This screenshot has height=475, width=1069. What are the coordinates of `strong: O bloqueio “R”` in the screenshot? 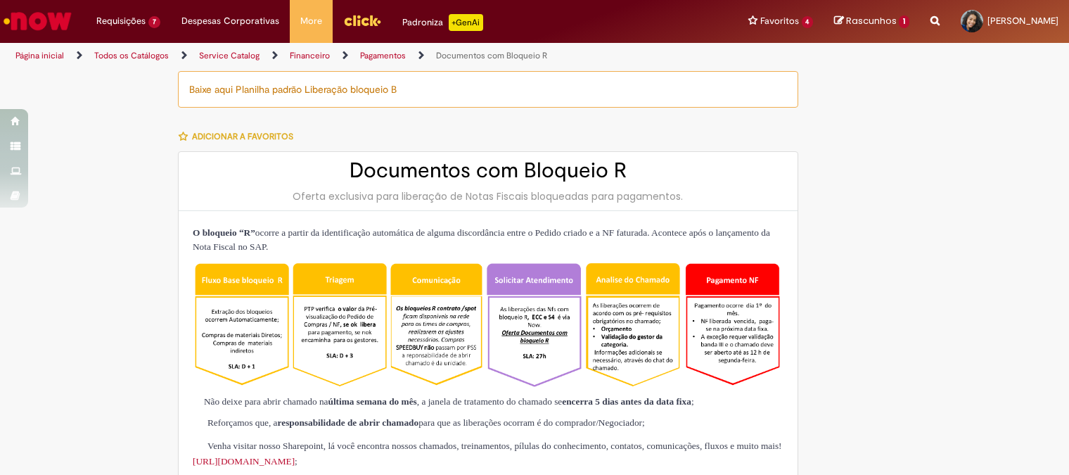 It's located at (224, 232).